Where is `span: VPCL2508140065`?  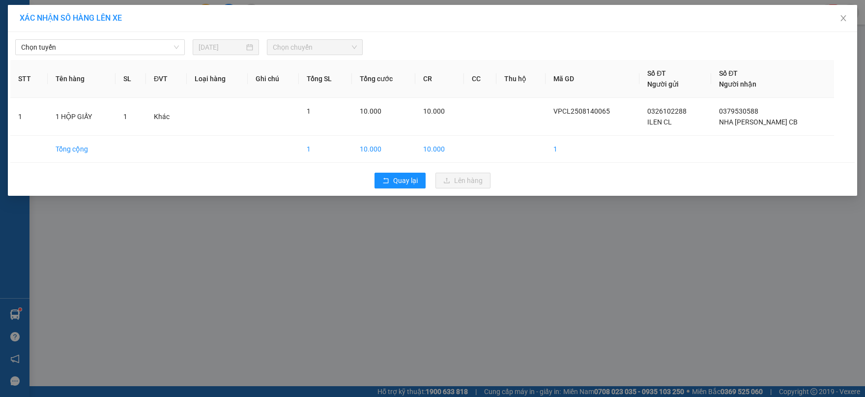 span: VPCL2508140065 is located at coordinates (581, 111).